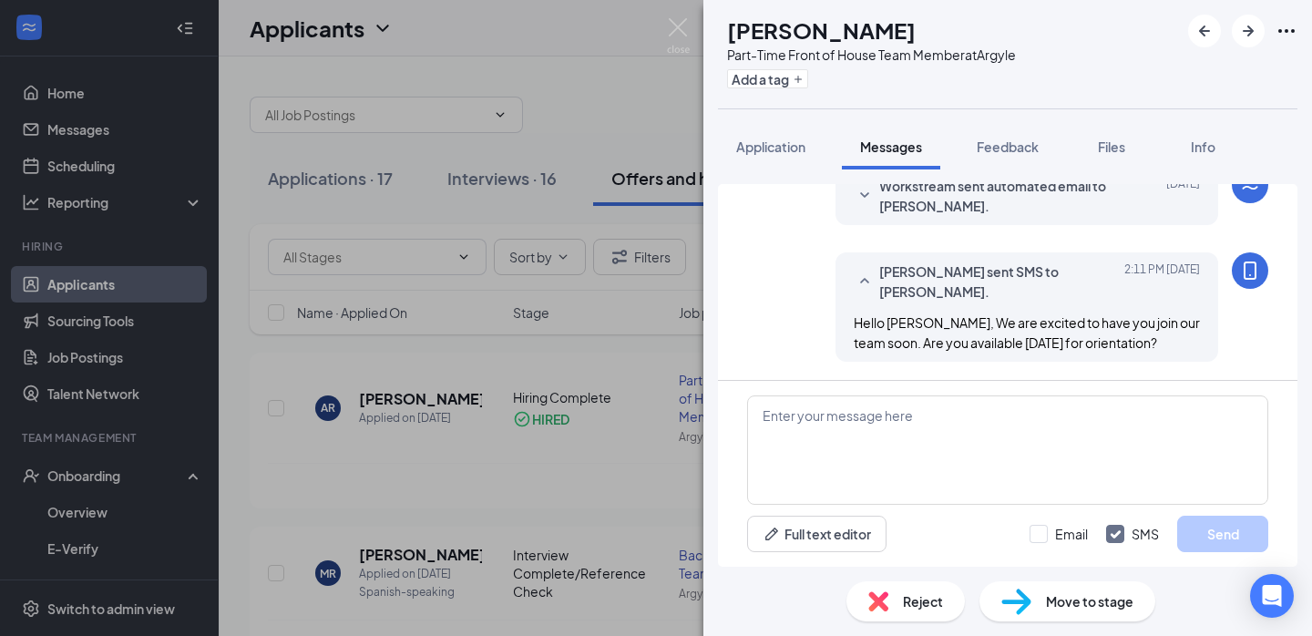  Describe the element at coordinates (1248, 31) in the screenshot. I see `button: ArrowRight` at that location.